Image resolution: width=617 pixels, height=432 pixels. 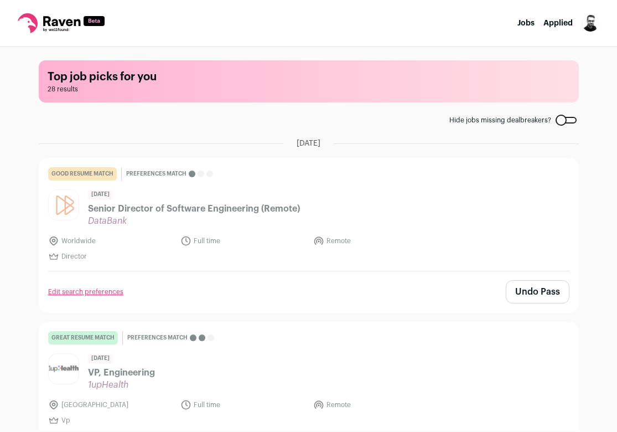 I want to click on li: Vp, so click(x=111, y=420).